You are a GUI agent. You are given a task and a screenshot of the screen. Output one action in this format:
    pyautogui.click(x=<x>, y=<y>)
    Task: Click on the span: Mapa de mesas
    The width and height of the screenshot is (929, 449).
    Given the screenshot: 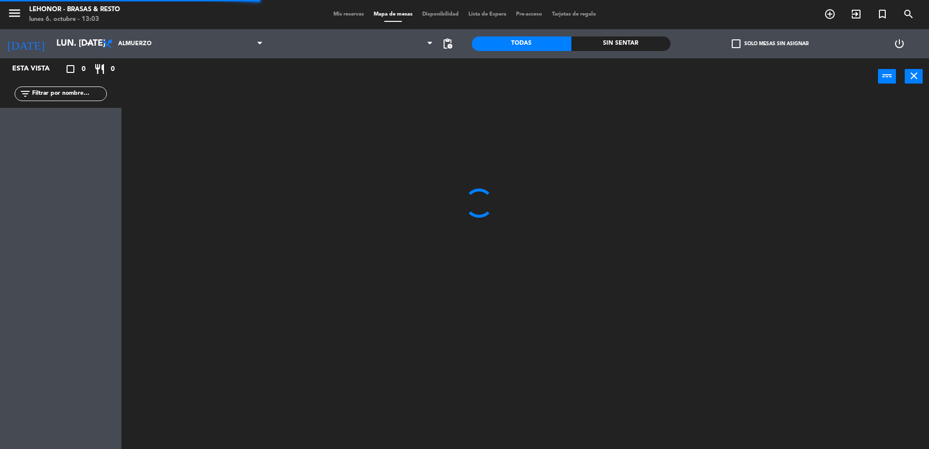 What is the action you would take?
    pyautogui.click(x=393, y=14)
    